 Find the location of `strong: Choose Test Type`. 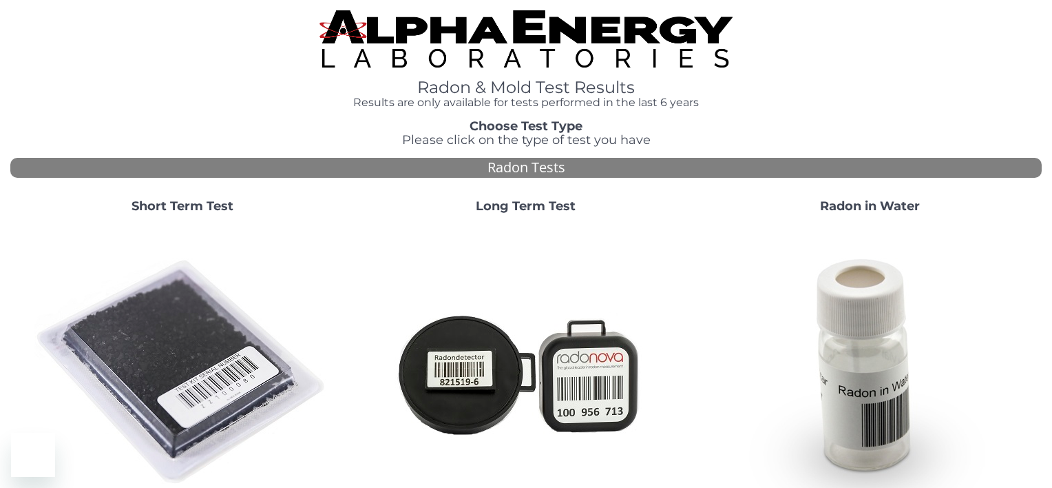

strong: Choose Test Type is located at coordinates (526, 126).